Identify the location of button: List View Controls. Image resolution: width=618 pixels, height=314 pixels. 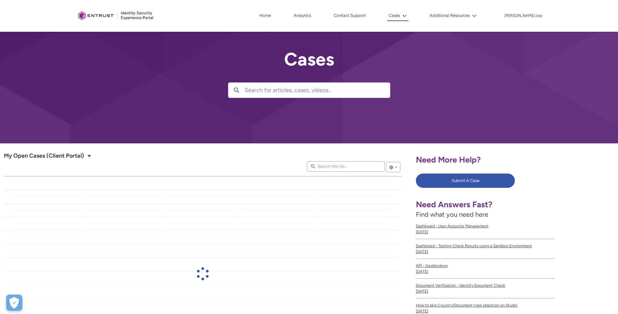
(393, 167).